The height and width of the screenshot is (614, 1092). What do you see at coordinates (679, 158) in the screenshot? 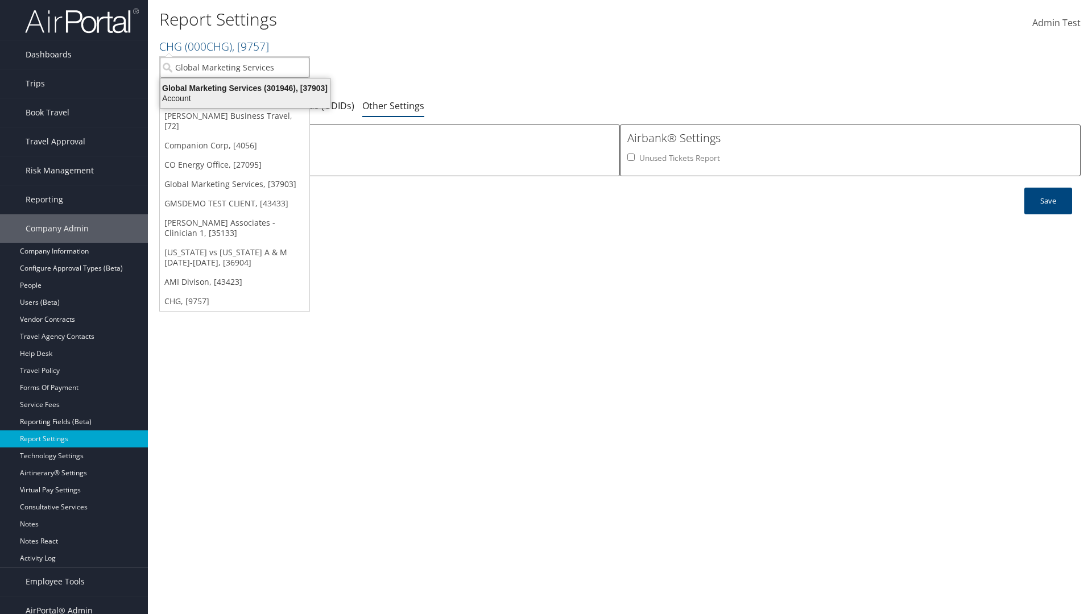
I see `label: Unused Tickets Report` at bounding box center [679, 158].